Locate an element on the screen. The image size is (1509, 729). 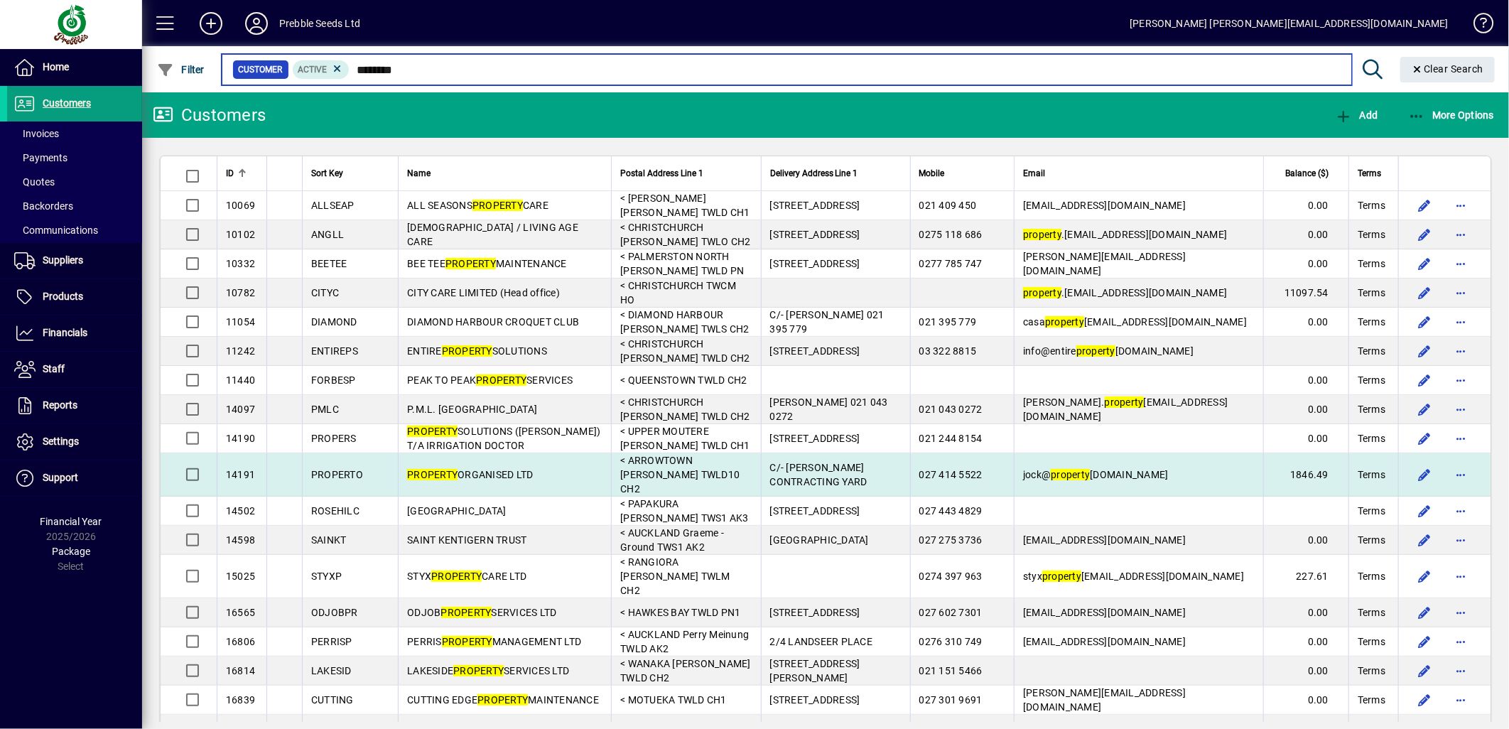
span: 11054 is located at coordinates (240, 322).